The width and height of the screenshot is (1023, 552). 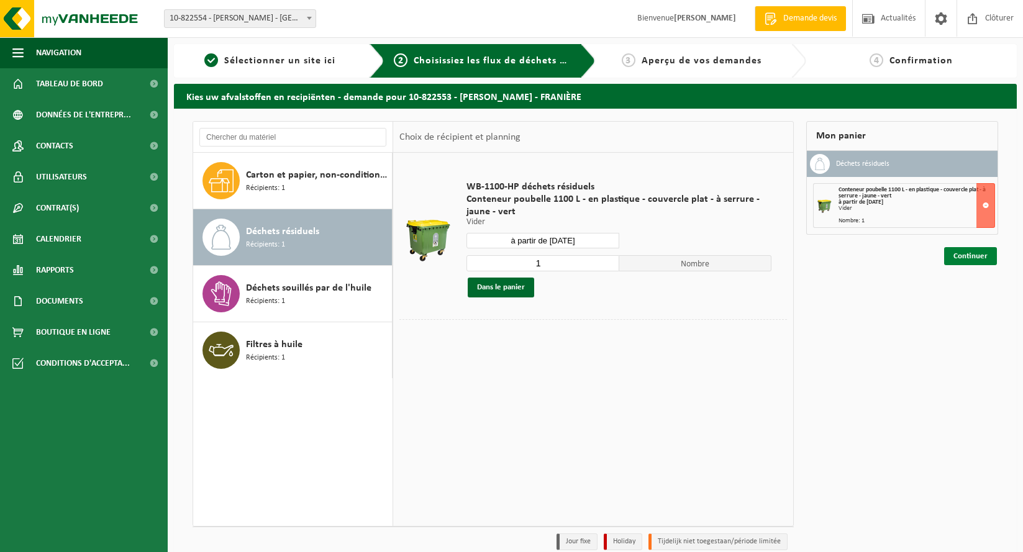 What do you see at coordinates (83, 363) in the screenshot?
I see `span: Conditions d'accepta...` at bounding box center [83, 363].